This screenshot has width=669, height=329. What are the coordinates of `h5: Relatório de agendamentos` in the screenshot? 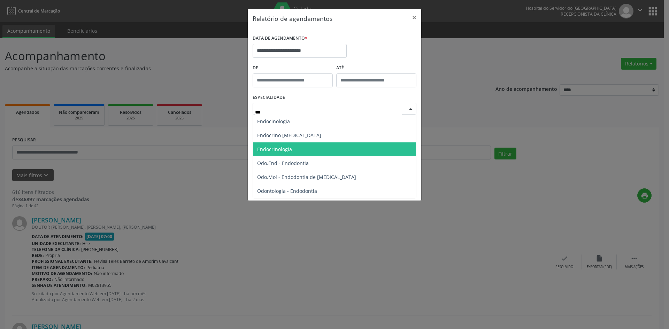 It's located at (292, 18).